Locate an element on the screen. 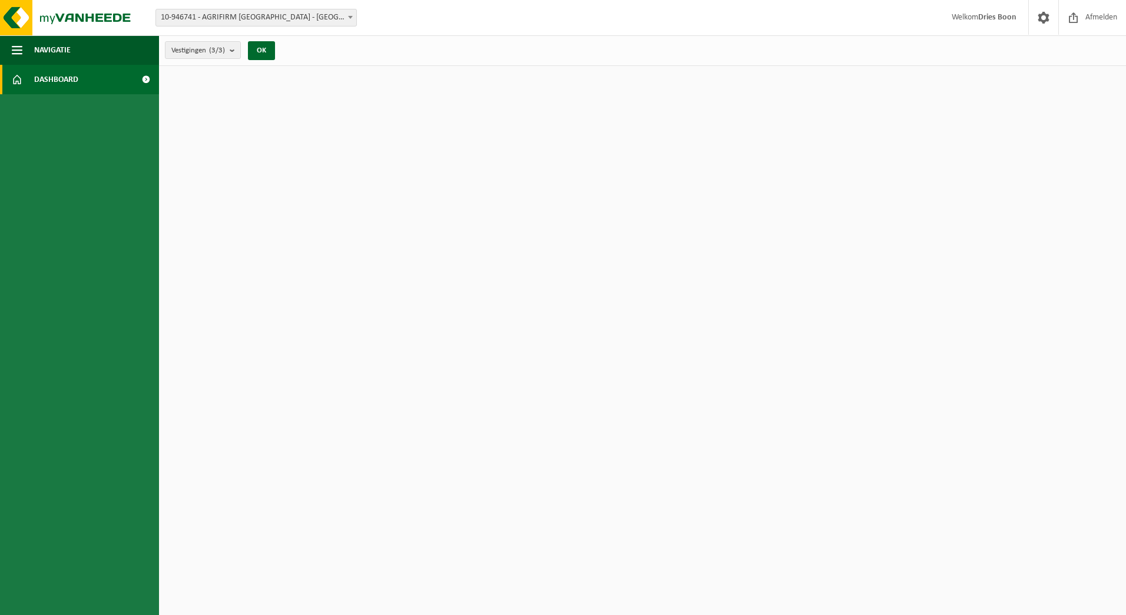 The image size is (1126, 615). count: (3/3) is located at coordinates (217, 50).